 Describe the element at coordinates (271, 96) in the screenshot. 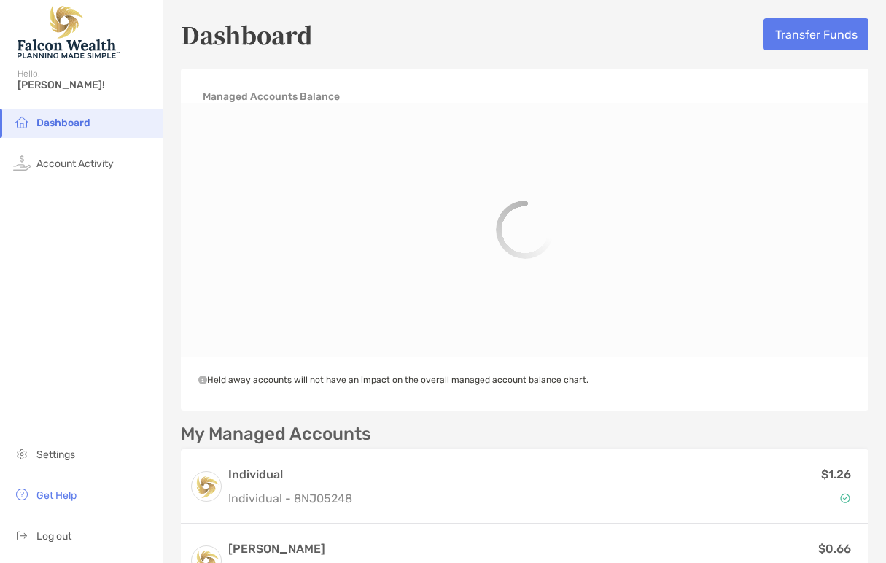

I see `h4: Managed Accounts Balance` at that location.